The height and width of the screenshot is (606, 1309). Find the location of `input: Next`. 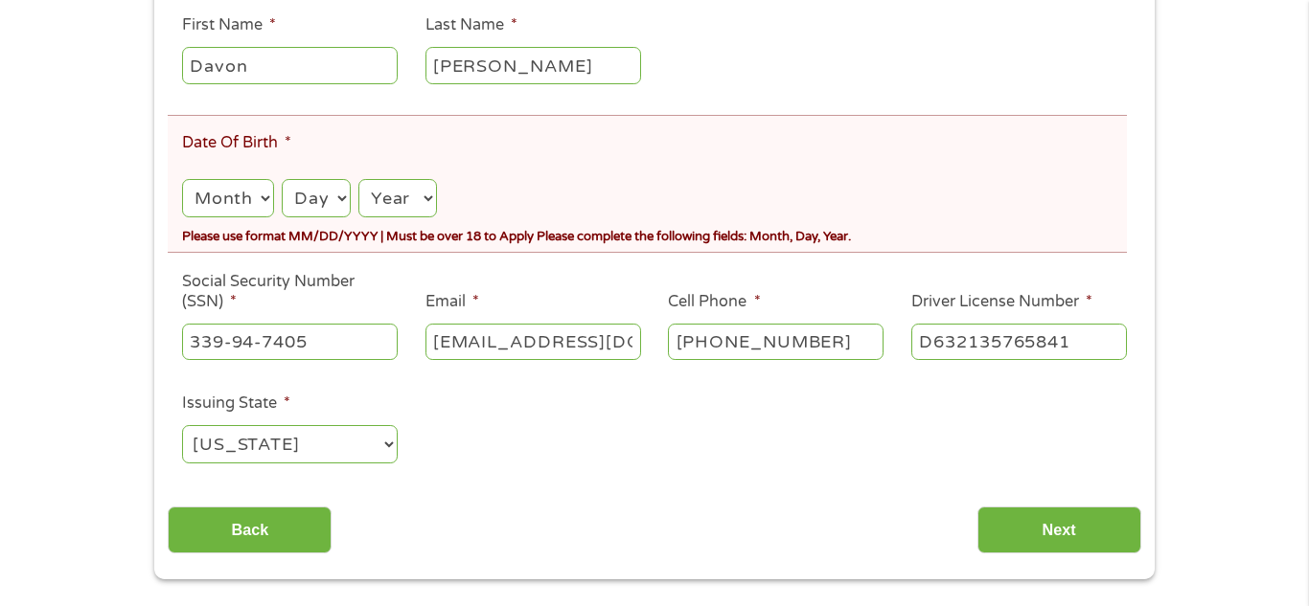

input: Next is located at coordinates (1059, 530).